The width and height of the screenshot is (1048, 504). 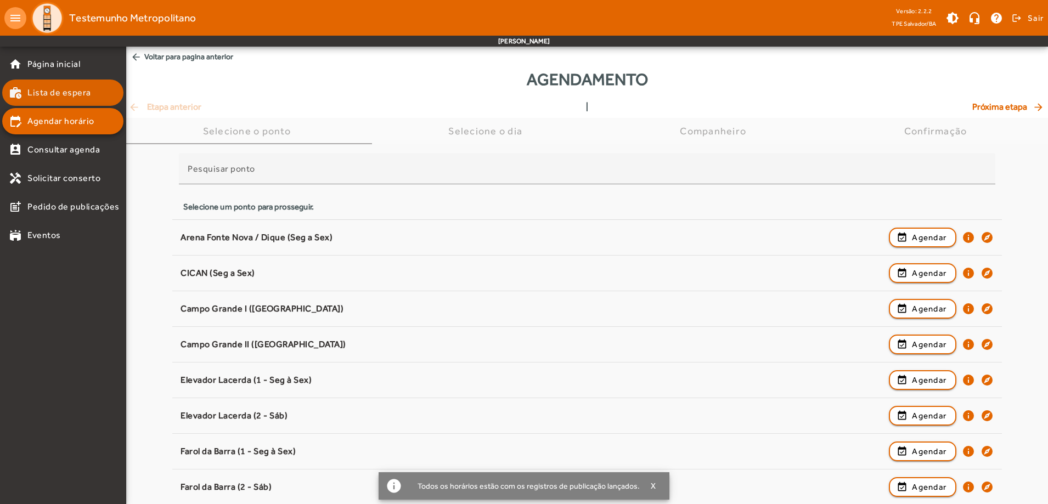 I want to click on span: X, so click(x=654, y=486).